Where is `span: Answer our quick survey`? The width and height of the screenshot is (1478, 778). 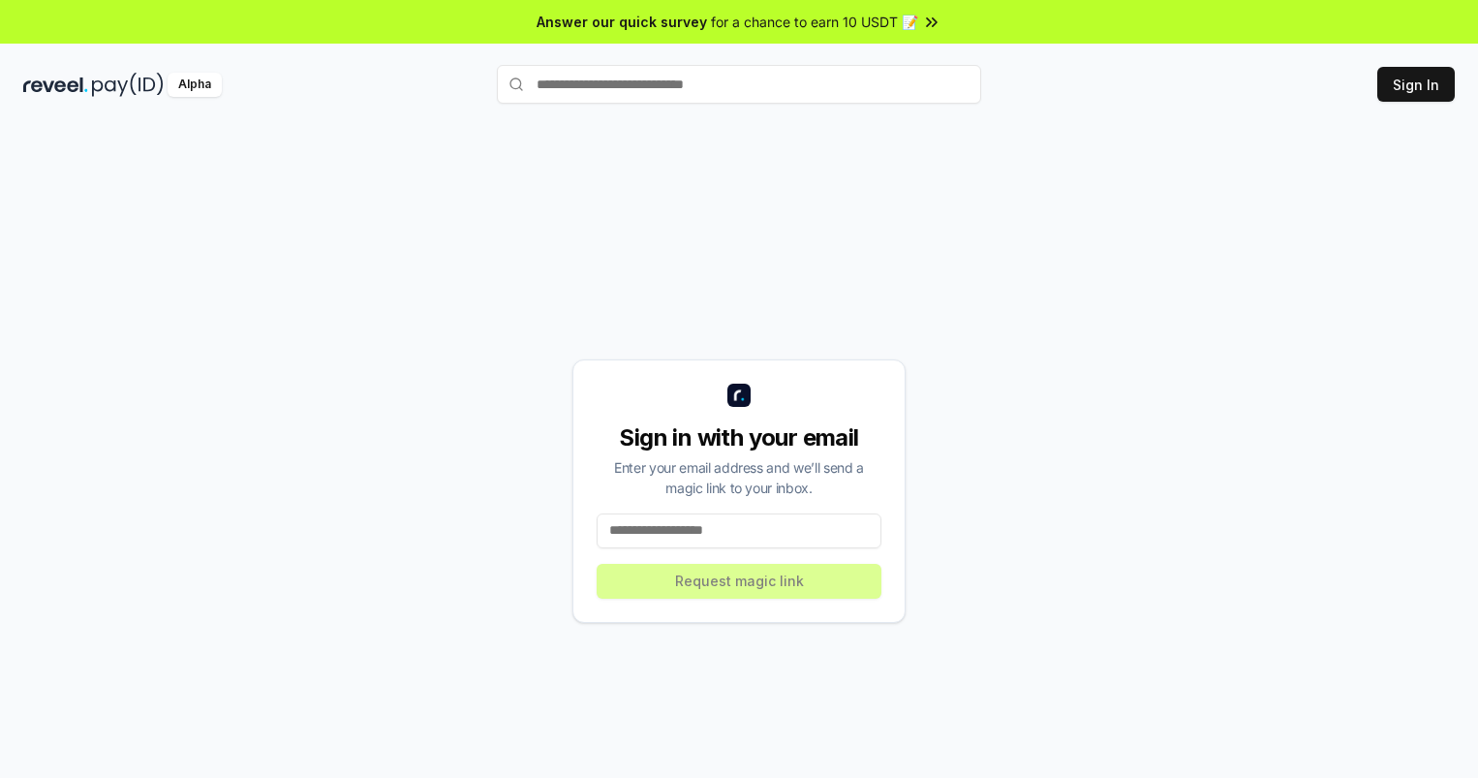 span: Answer our quick survey is located at coordinates (622, 21).